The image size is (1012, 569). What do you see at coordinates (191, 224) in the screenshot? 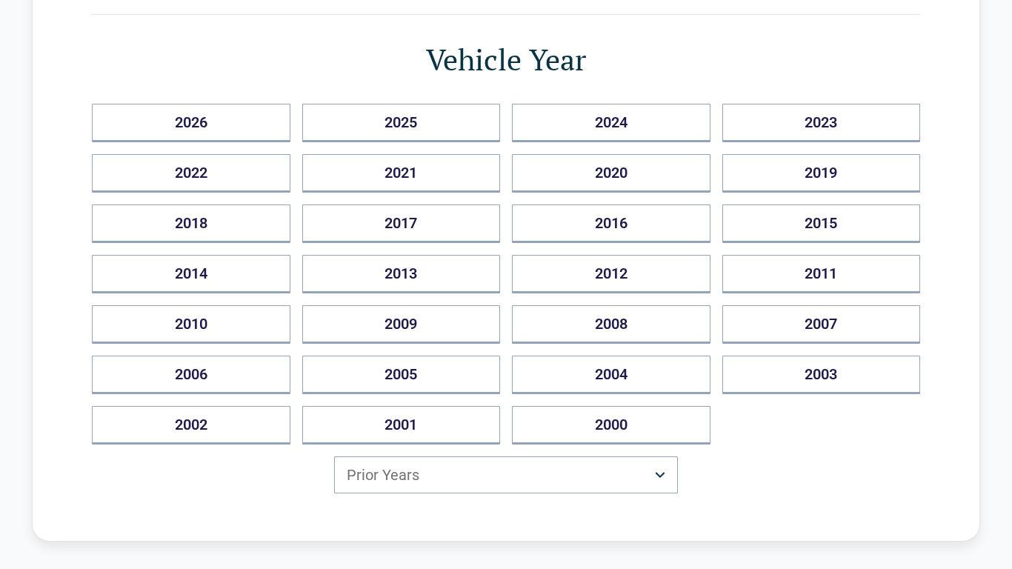
I see `button: 2018` at bounding box center [191, 224].